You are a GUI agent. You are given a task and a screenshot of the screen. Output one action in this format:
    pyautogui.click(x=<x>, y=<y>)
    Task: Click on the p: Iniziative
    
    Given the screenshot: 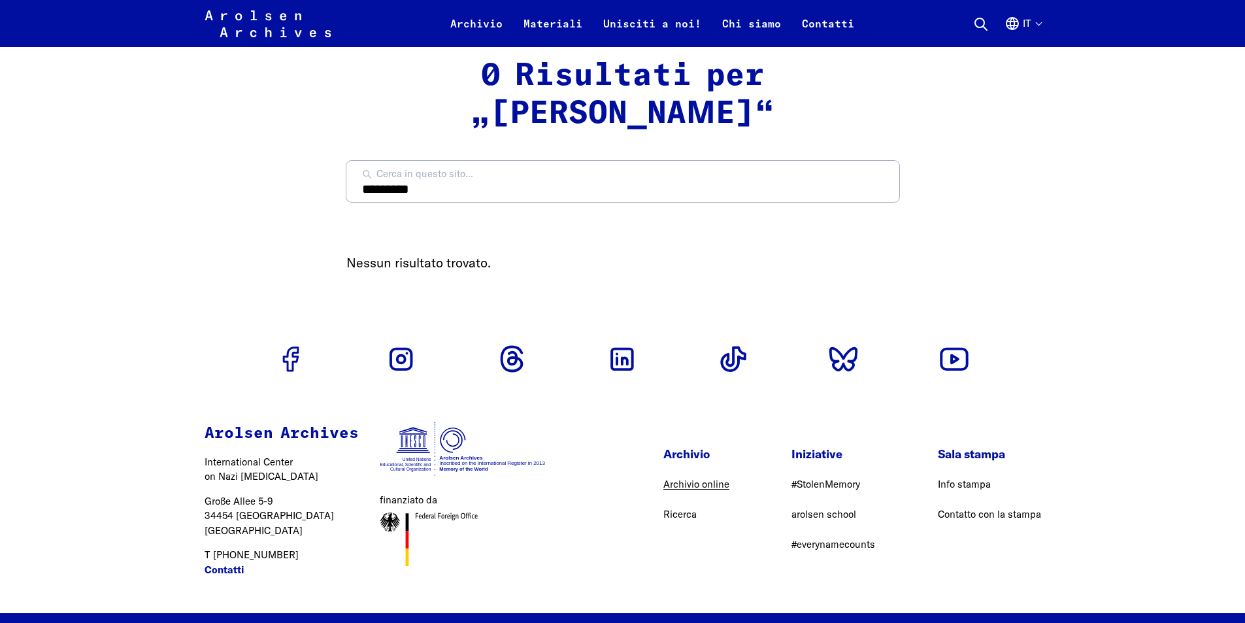 What is the action you would take?
    pyautogui.click(x=833, y=454)
    